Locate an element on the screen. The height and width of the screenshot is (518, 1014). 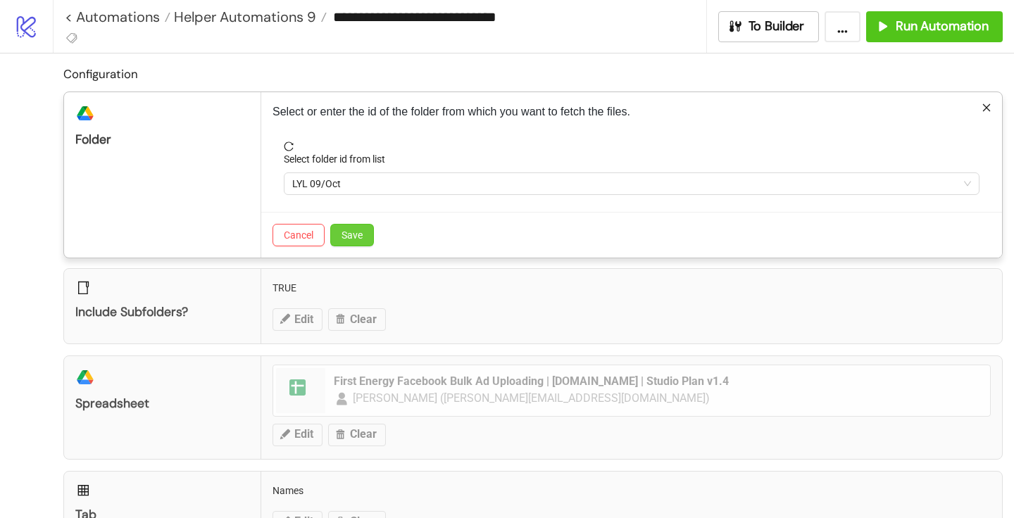
span: reload is located at coordinates (632, 146).